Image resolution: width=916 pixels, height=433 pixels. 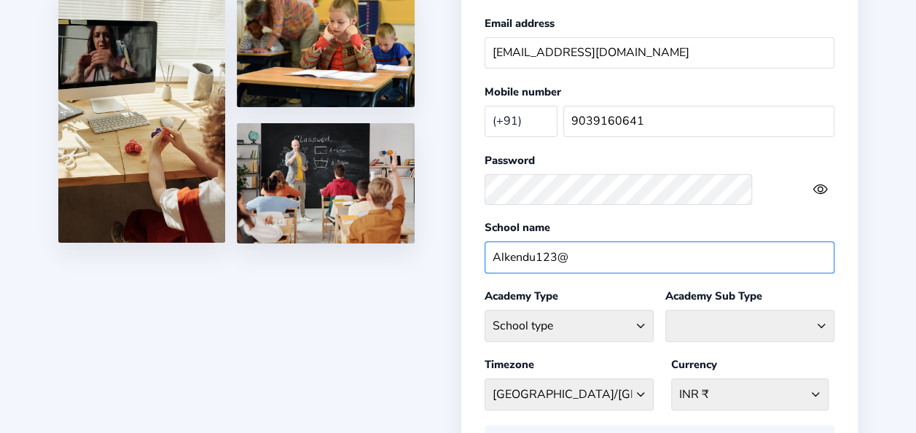 I want to click on label: Academy Sub Type, so click(x=713, y=296).